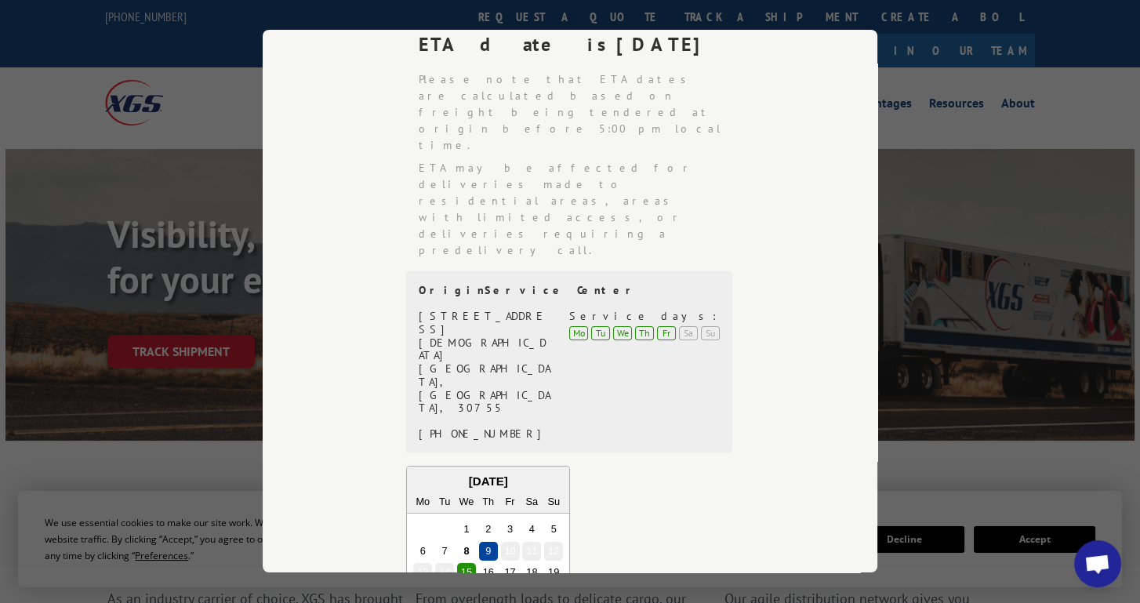 The width and height of the screenshot is (1140, 603). I want to click on div: Choose Saturday, October 18th, 2025, so click(531, 573).